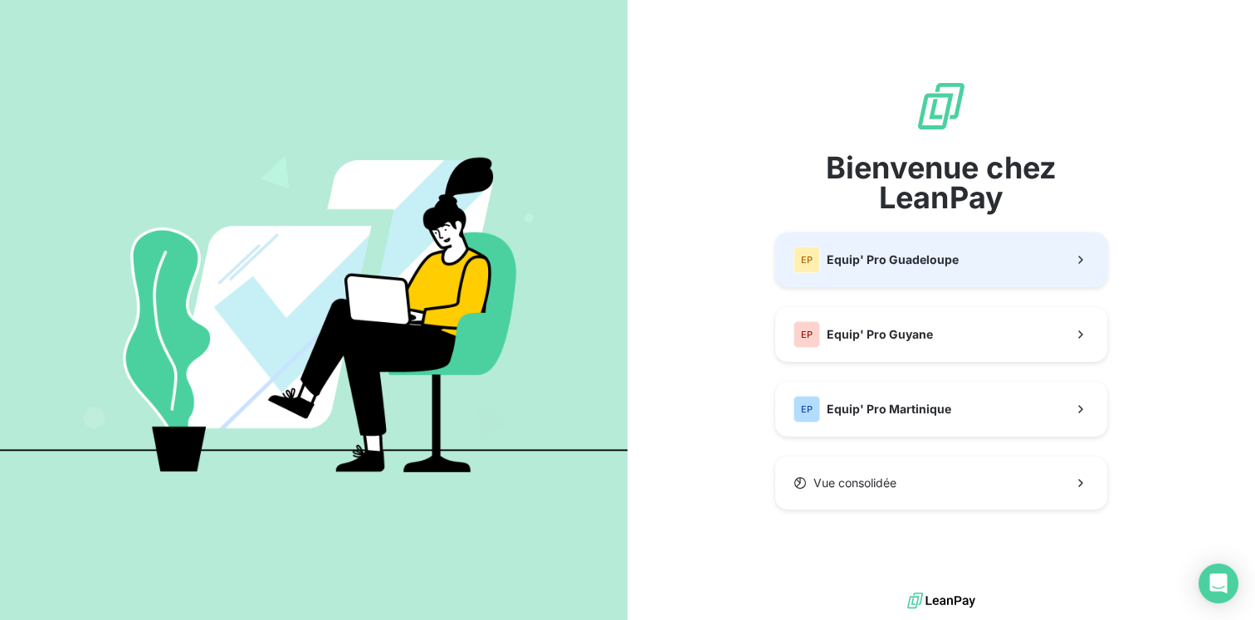 The image size is (1255, 620). I want to click on button: Vue consolidée, so click(941, 483).